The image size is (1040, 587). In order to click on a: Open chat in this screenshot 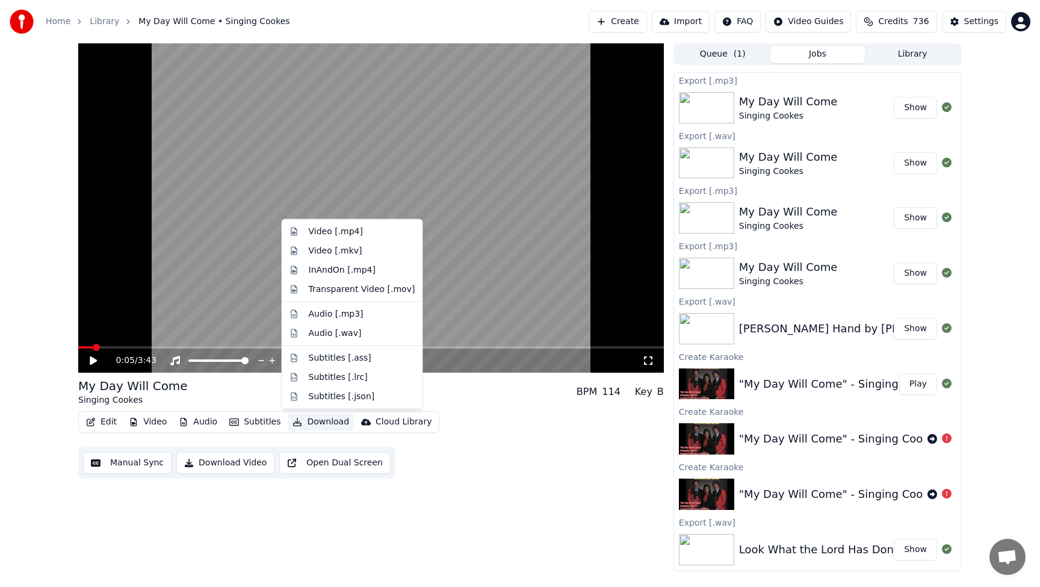, I will do `click(1007, 557)`.